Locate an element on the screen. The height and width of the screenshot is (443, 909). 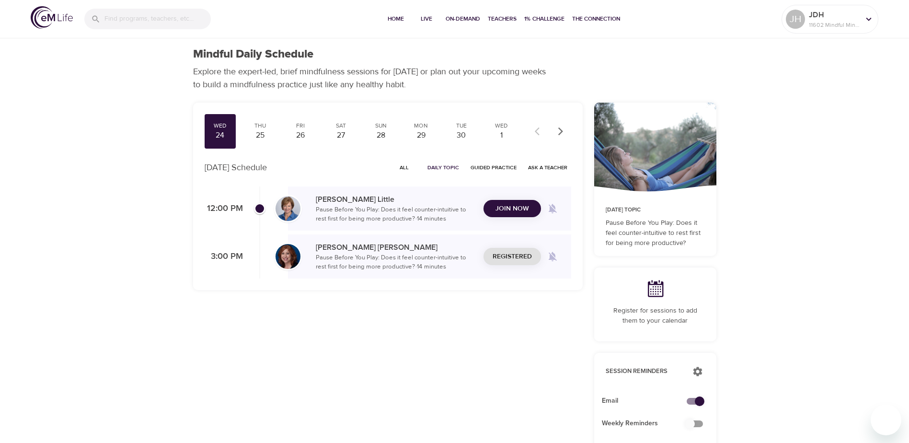
button: Ask a Teacher is located at coordinates (548, 167).